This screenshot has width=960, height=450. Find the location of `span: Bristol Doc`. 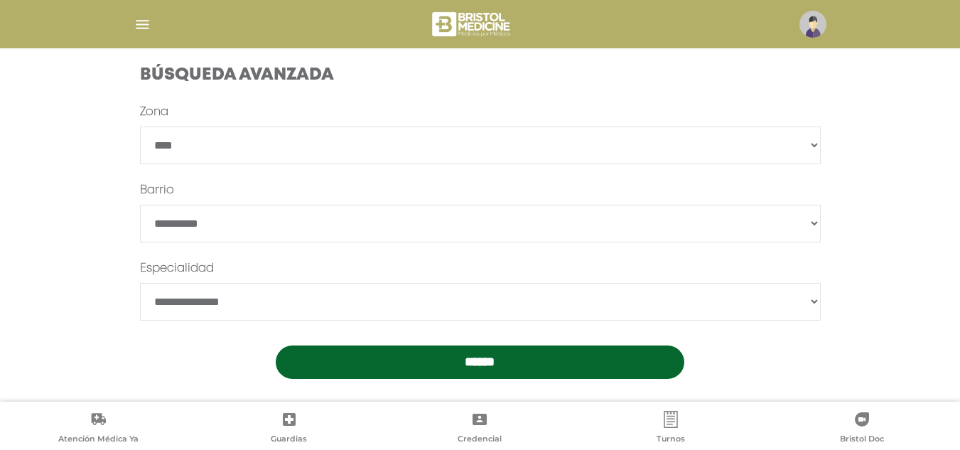

span: Bristol Doc is located at coordinates (862, 440).